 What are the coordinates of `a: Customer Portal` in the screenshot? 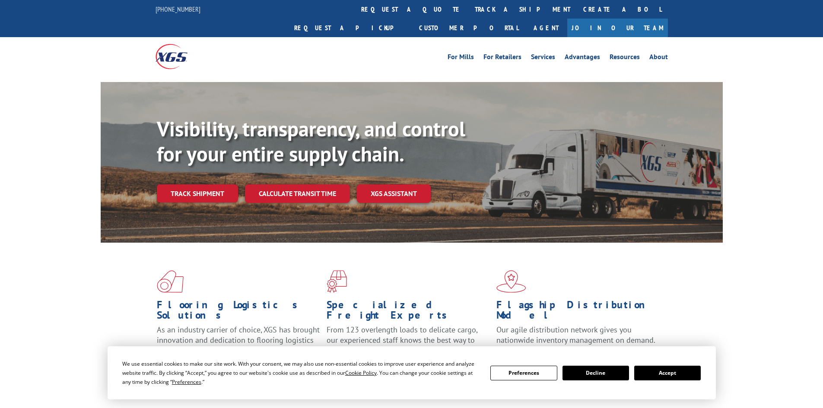 It's located at (469, 28).